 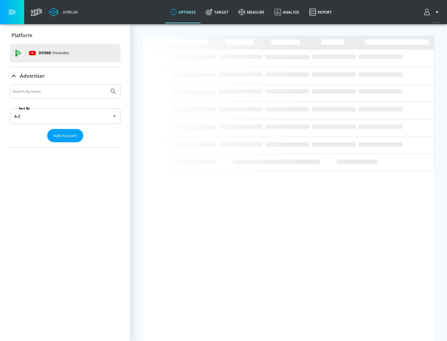 I want to click on a: optimize, so click(x=183, y=12).